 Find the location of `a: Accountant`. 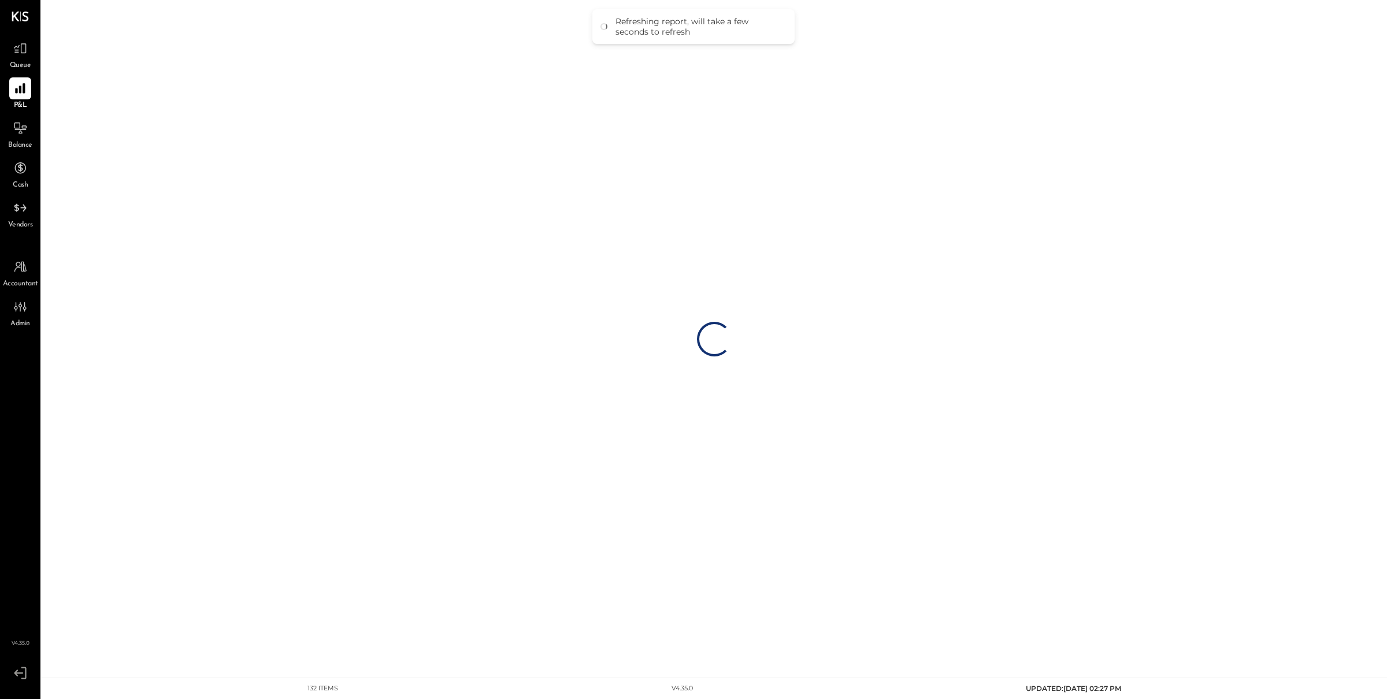

a: Accountant is located at coordinates (20, 273).